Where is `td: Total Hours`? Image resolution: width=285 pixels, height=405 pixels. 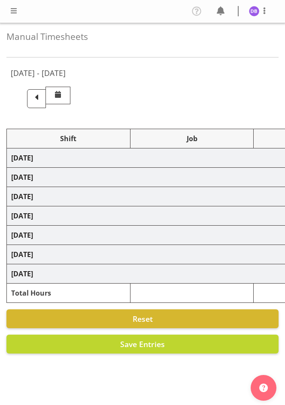
td: Total Hours is located at coordinates (69, 293).